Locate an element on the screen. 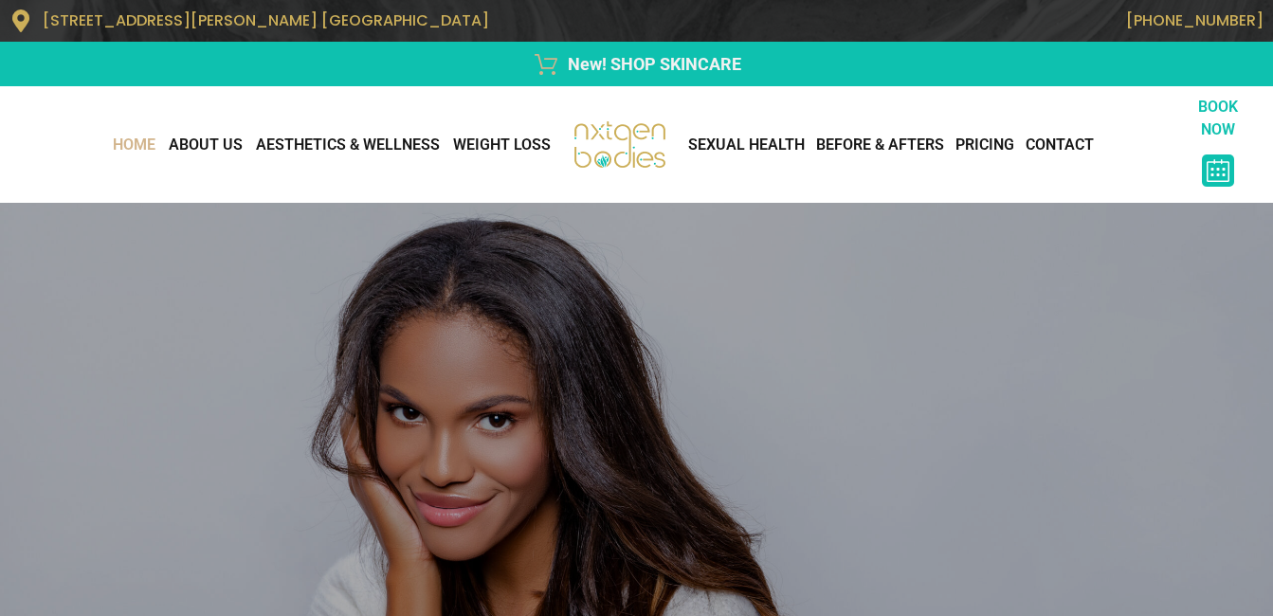 This screenshot has height=616, width=1273. p: BOOK NOW is located at coordinates (1218, 118).